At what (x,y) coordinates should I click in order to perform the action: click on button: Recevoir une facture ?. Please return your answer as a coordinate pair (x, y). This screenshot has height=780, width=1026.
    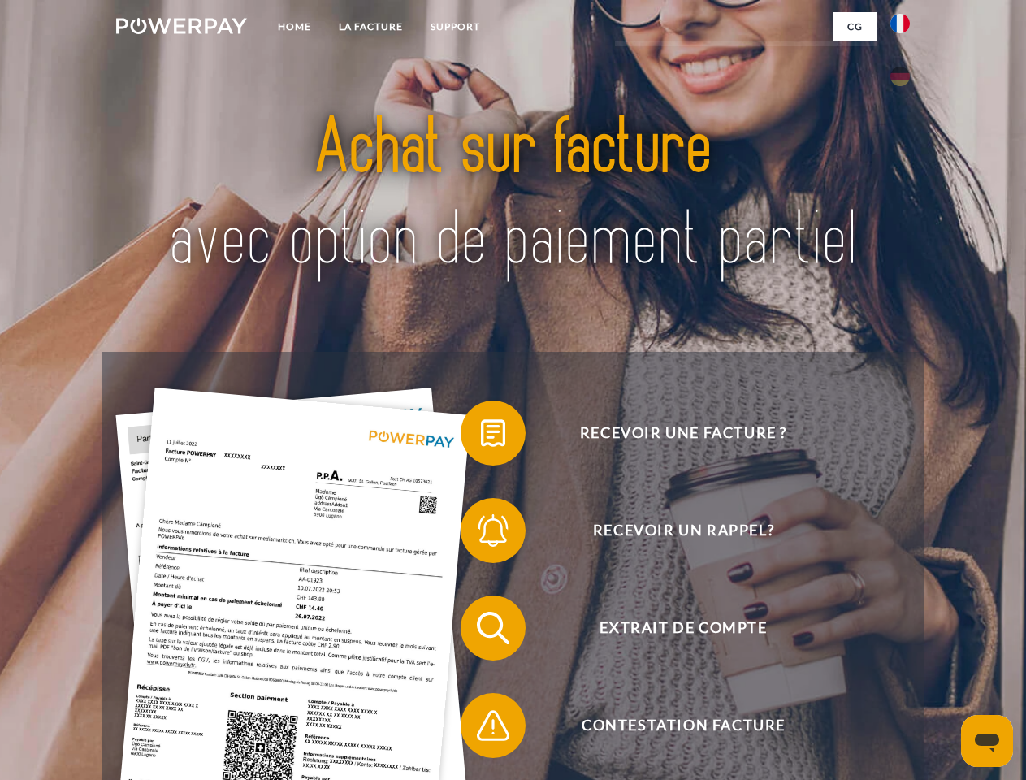
    Looking at the image, I should click on (672, 433).